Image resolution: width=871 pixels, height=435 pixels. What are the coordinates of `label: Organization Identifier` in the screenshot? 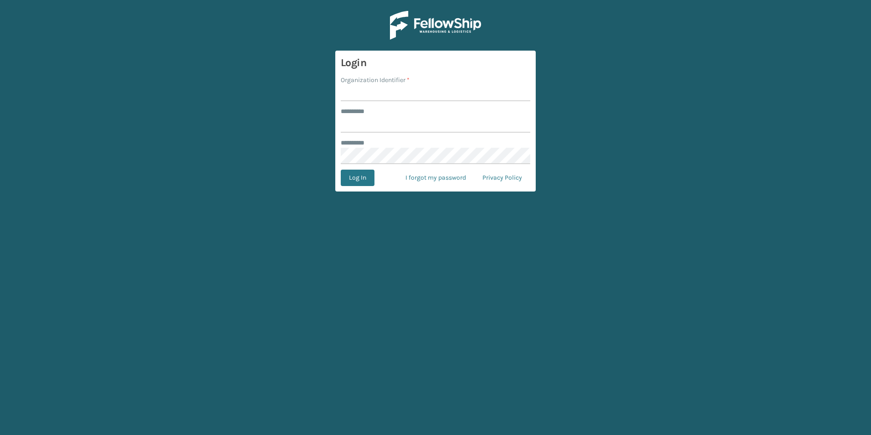 It's located at (375, 80).